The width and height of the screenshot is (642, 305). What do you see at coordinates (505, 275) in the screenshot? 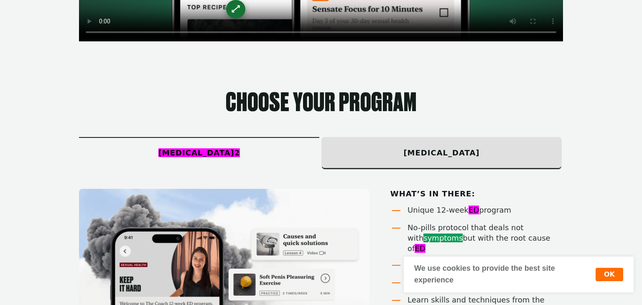
I see `div: We use cookies to provide the best site experience` at bounding box center [505, 275].